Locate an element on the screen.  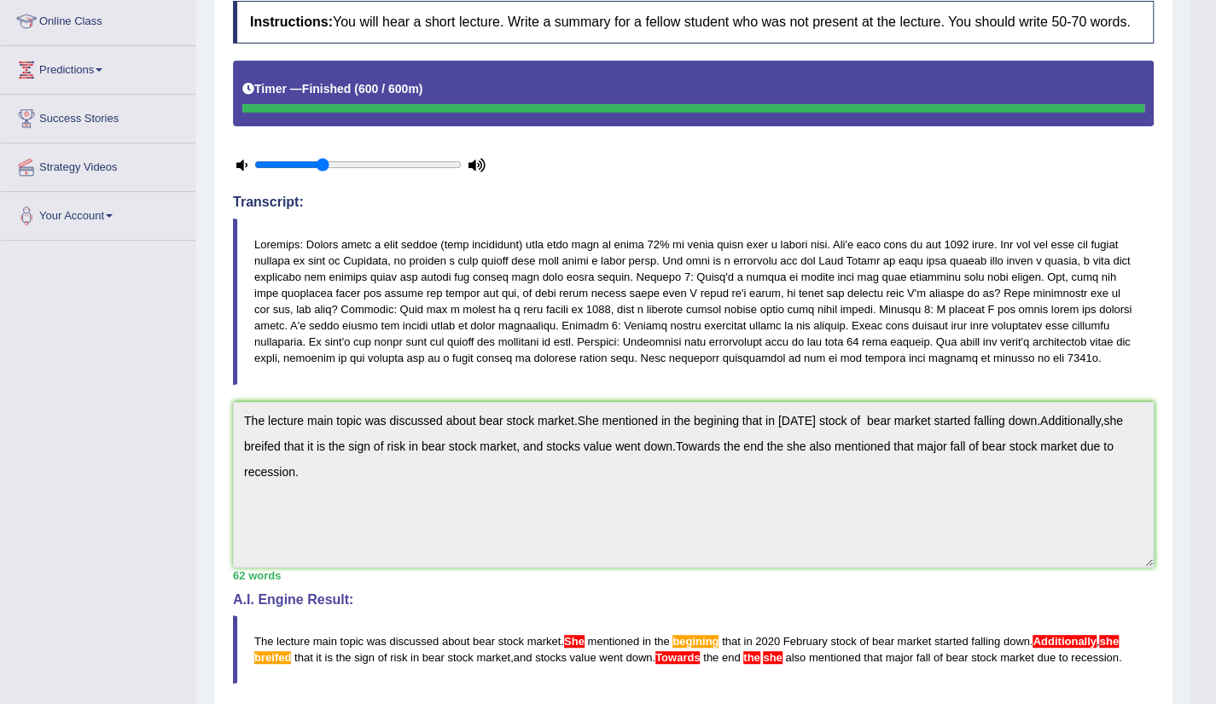
span: discussed is located at coordinates (414, 641).